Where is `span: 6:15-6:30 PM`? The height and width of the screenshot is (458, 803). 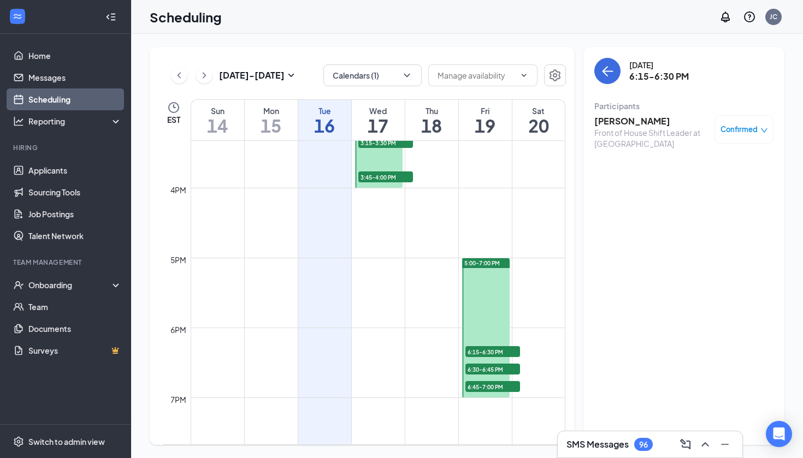 span: 6:15-6:30 PM is located at coordinates (493, 352).